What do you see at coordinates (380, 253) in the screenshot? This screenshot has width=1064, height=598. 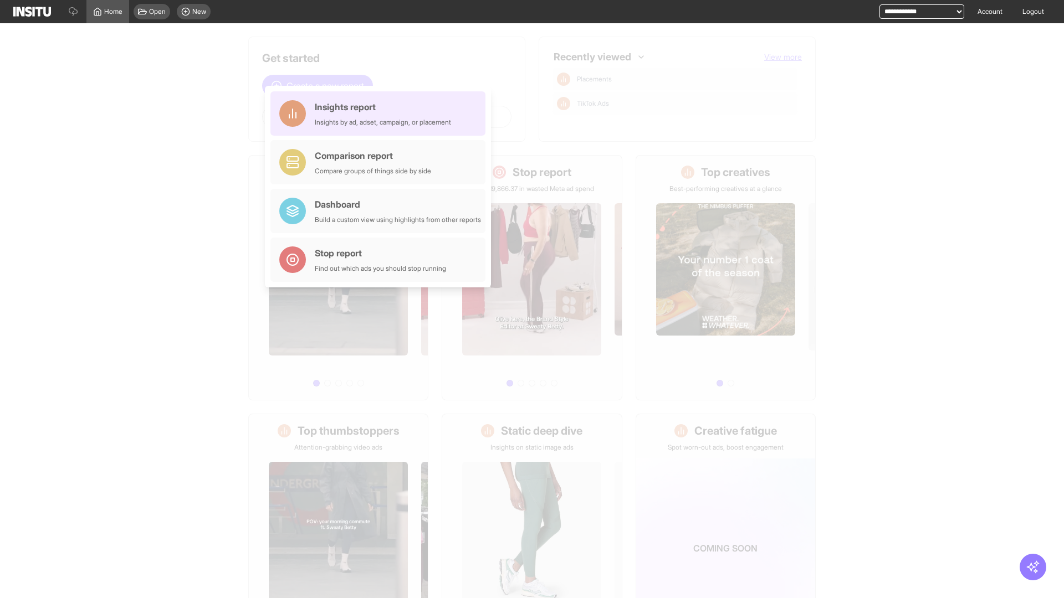 I see `div: Stop report` at bounding box center [380, 253].